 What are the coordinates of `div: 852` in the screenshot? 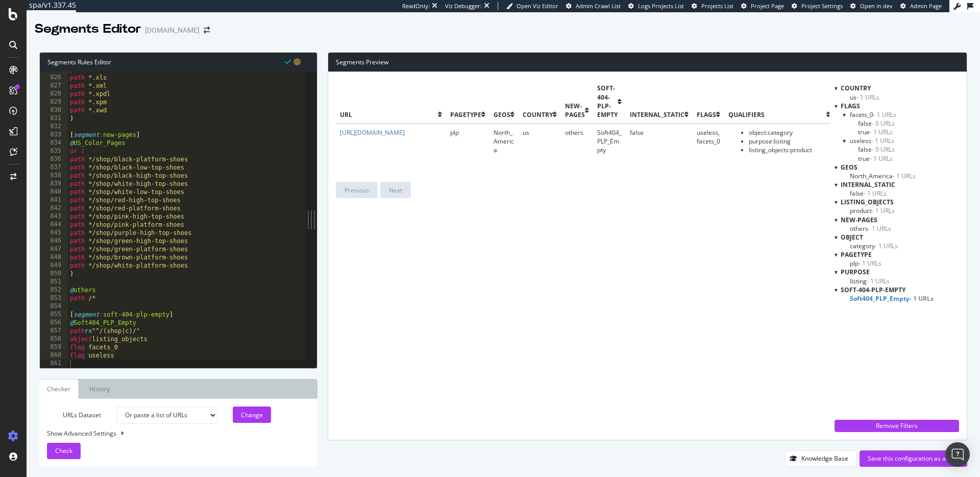 It's located at (54, 290).